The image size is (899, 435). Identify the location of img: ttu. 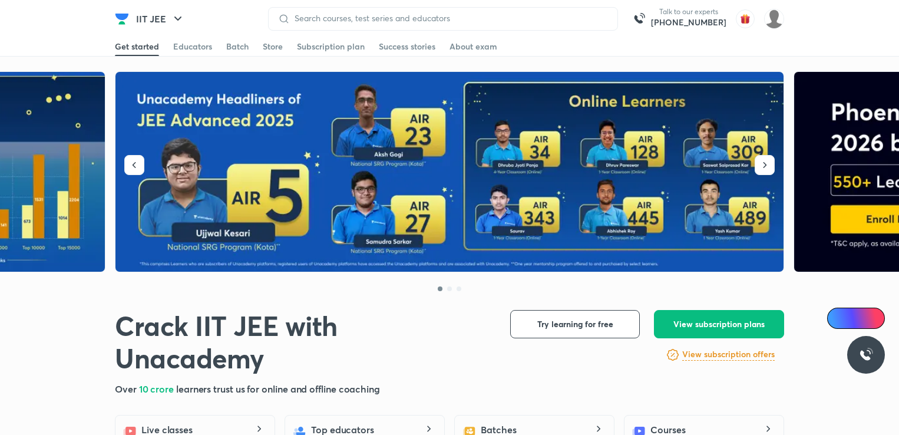
(866, 355).